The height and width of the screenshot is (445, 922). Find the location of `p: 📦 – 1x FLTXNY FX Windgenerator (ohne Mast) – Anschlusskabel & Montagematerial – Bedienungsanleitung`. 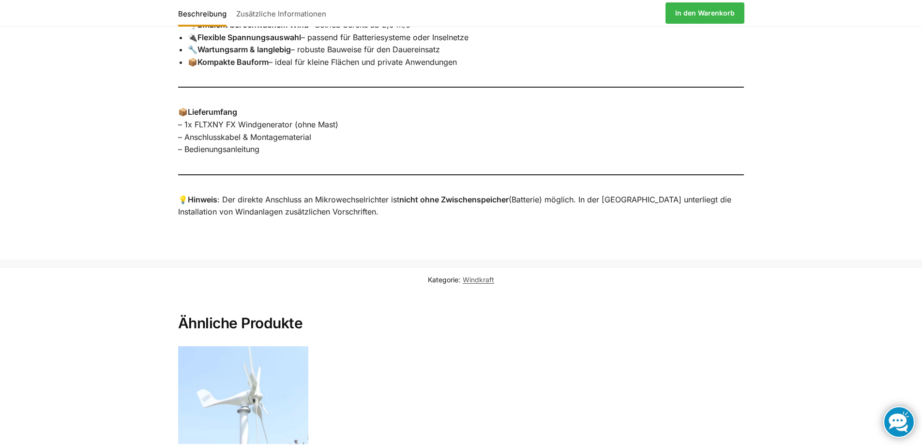

p: 📦 – 1x FLTXNY FX Windgenerator (ohne Mast) – Anschlusskabel & Montagematerial – Bedienungsanleitung is located at coordinates (461, 131).